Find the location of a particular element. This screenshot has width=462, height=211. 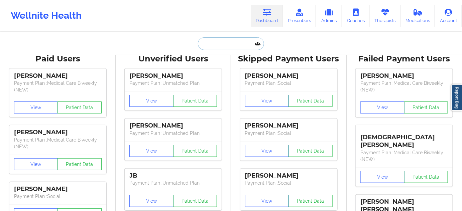

a: Report Bug is located at coordinates (457, 98).